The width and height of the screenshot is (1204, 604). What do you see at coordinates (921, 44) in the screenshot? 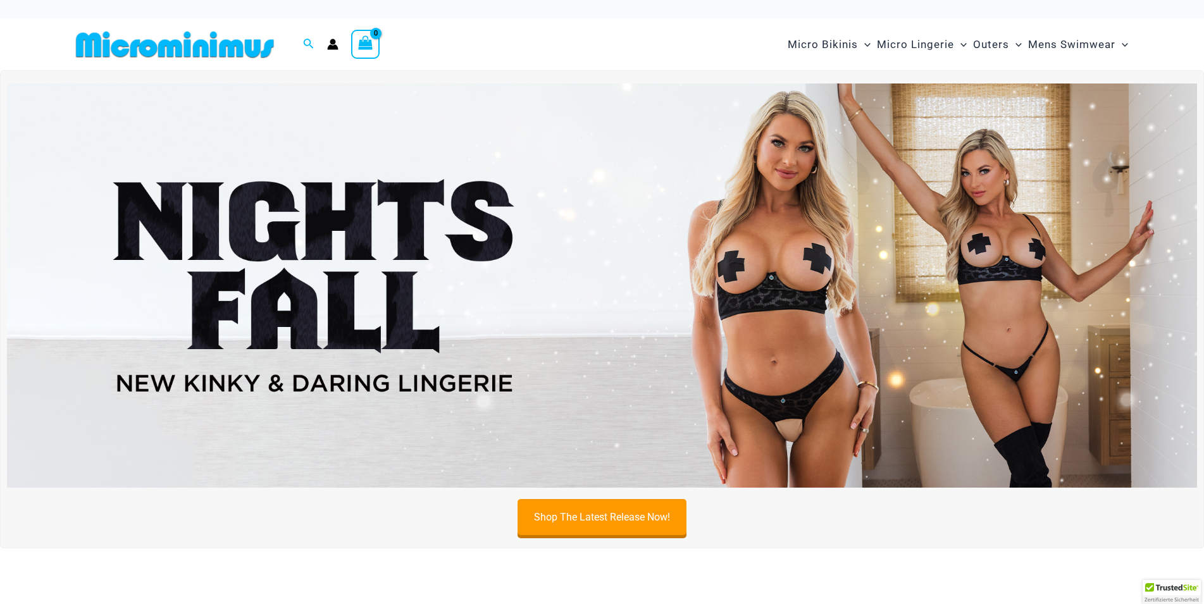
I see `a: Micro LingerieMenu ToggleMenu Toggle` at bounding box center [921, 44].